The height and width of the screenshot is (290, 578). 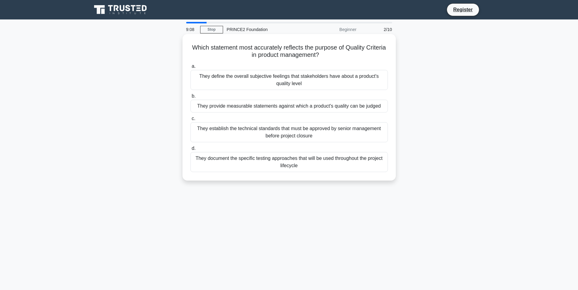 I want to click on span: a., so click(x=193, y=66).